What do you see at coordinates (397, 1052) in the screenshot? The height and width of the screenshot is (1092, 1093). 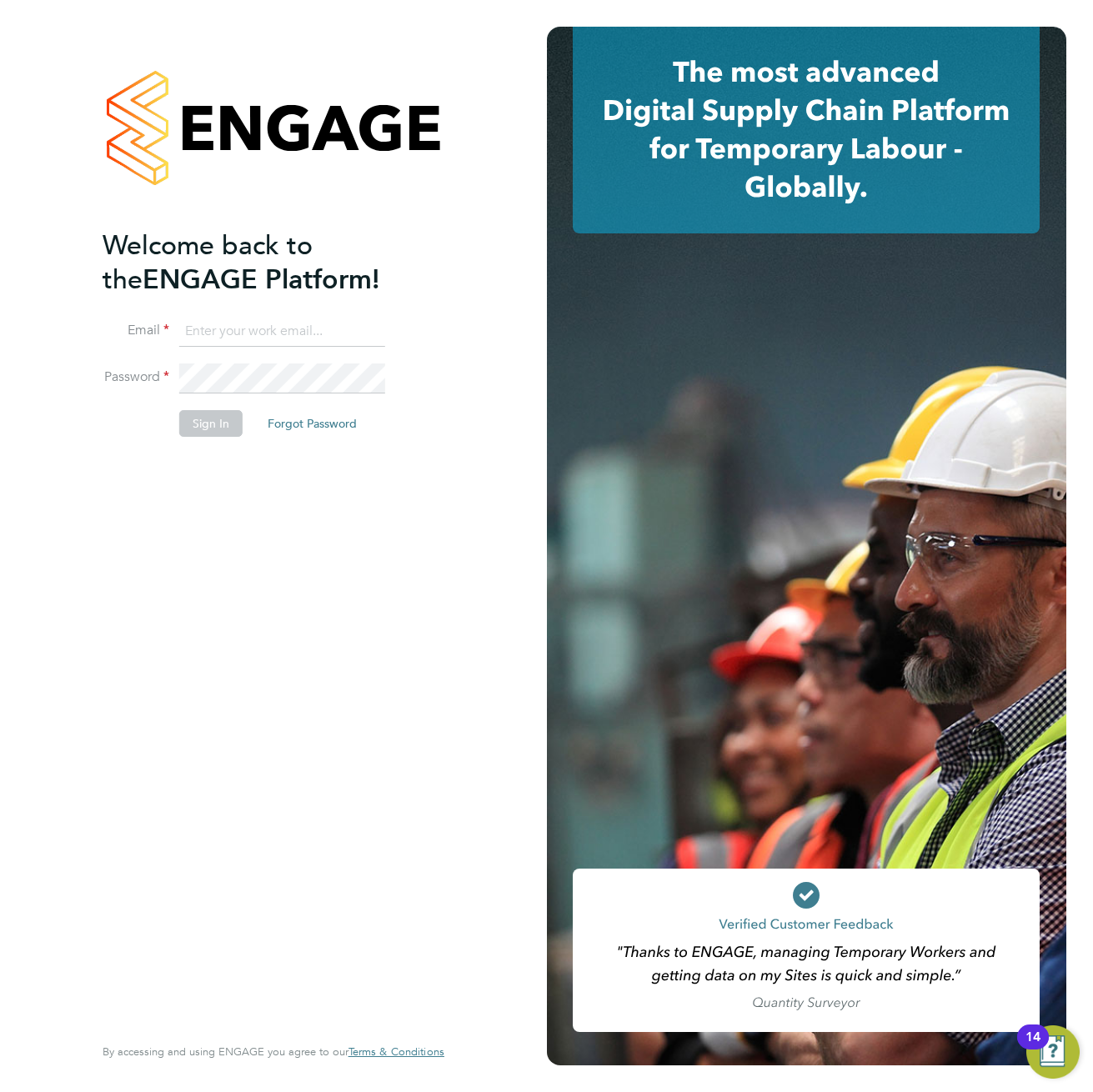 I see `a: Terms & Conditions` at bounding box center [397, 1052].